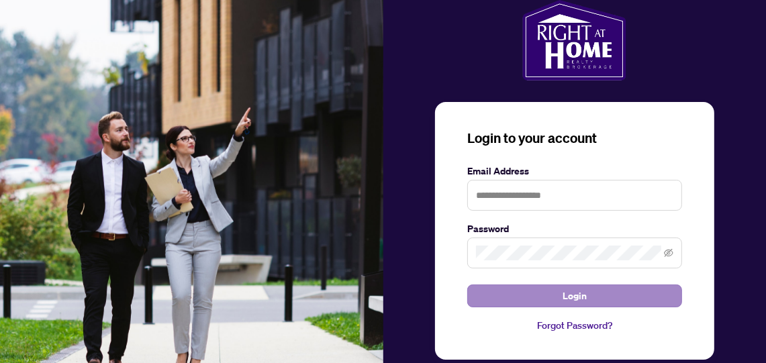 Image resolution: width=766 pixels, height=363 pixels. I want to click on button: Login, so click(575, 296).